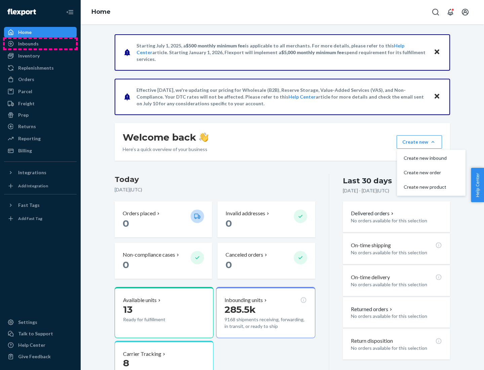 The height and width of the screenshot is (370, 484). What do you see at coordinates (426, 187) in the screenshot?
I see `span: Create new product` at bounding box center [426, 187].